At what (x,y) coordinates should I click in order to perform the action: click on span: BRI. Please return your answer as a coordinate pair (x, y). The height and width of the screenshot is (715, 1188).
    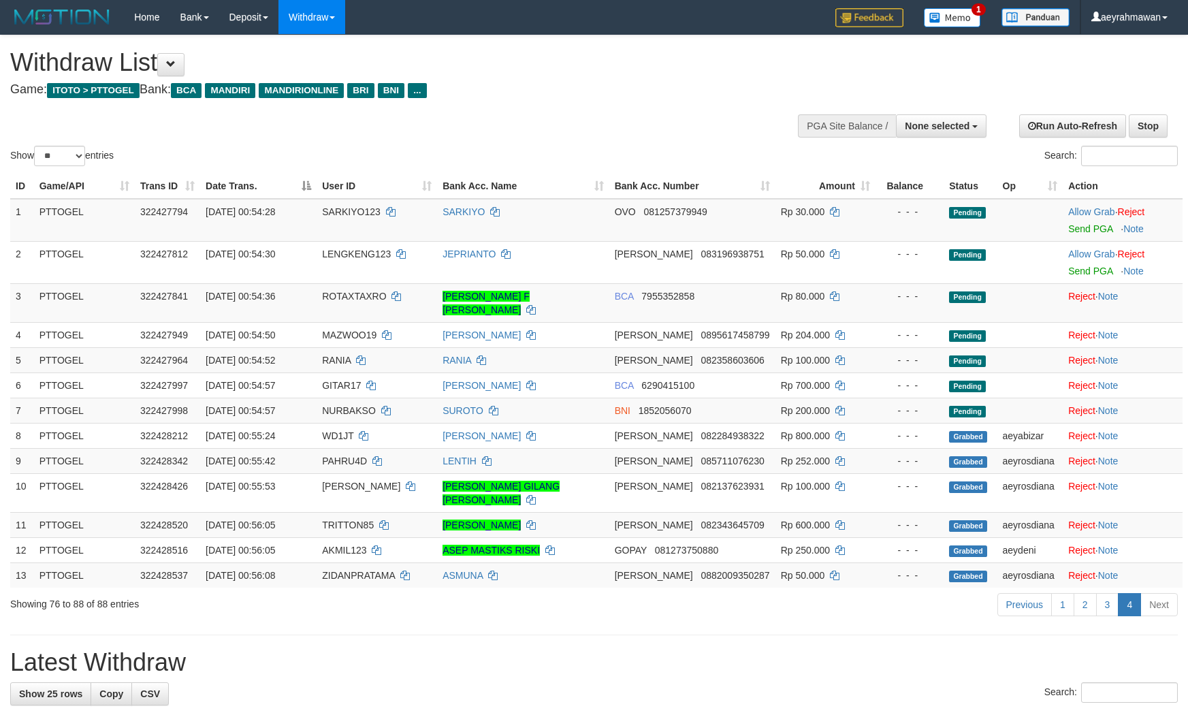
    Looking at the image, I should click on (360, 91).